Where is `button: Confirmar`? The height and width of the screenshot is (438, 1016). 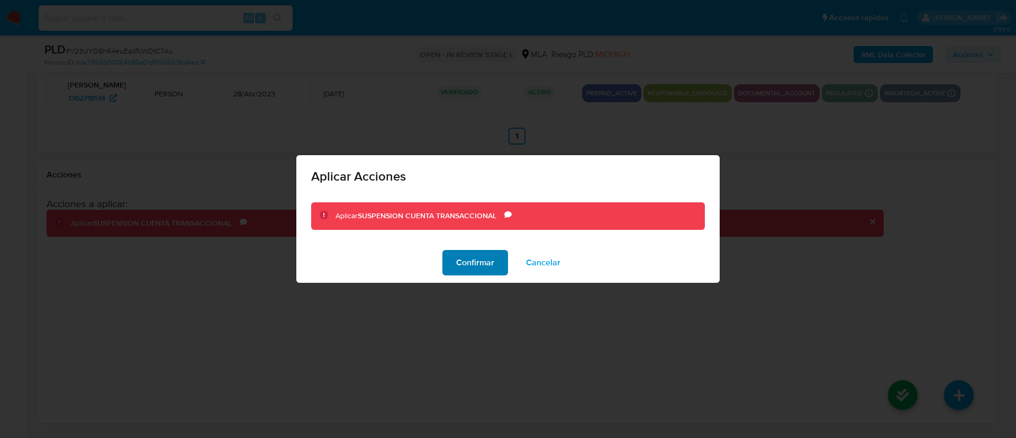
button: Confirmar is located at coordinates (475, 262).